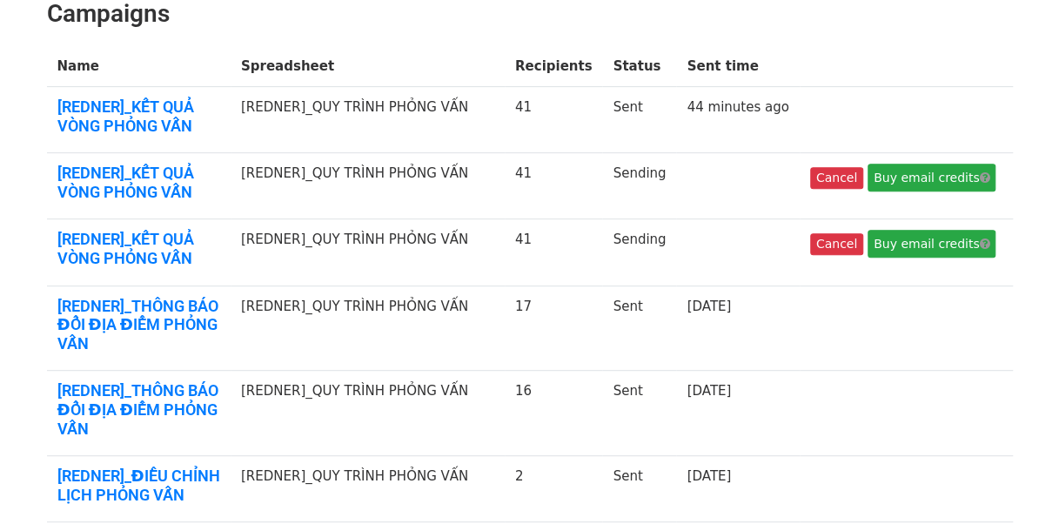 The image size is (1059, 524). I want to click on td: 2, so click(553, 489).